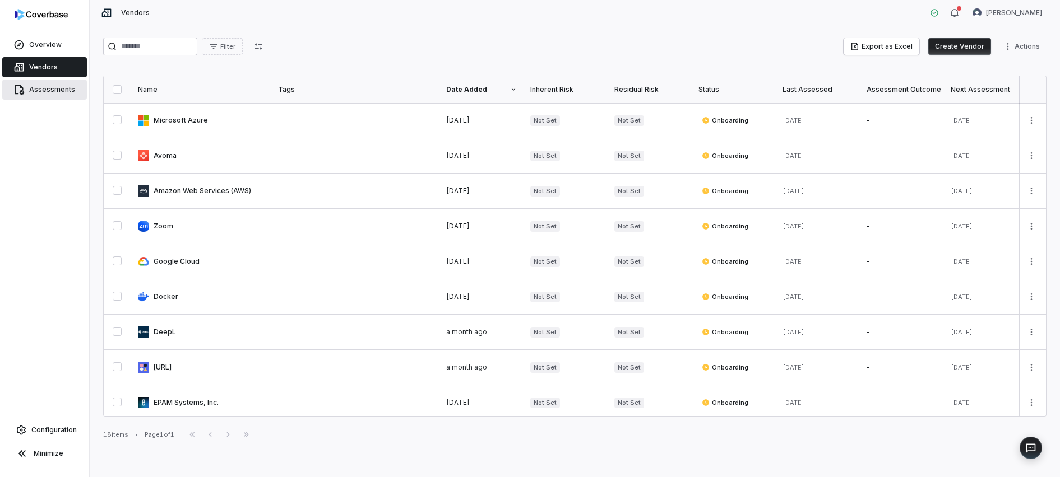  What do you see at coordinates (565, 90) in the screenshot?
I see `div: Inherent Risk` at bounding box center [565, 90].